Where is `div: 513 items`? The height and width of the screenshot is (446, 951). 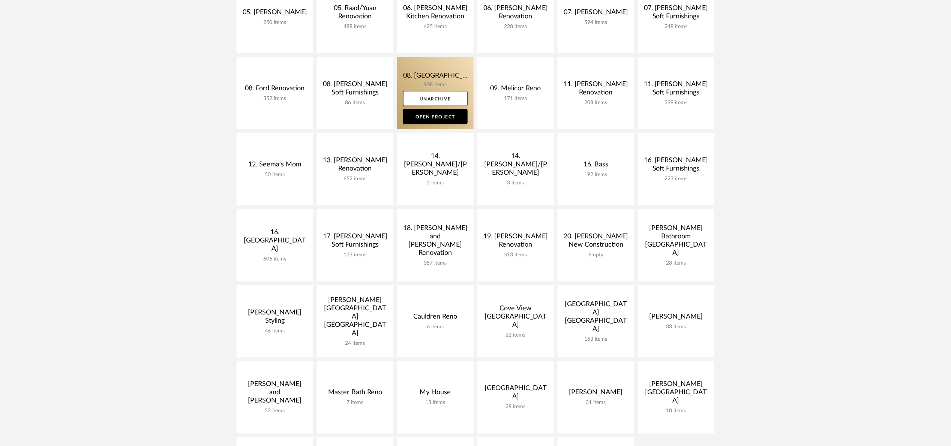
div: 513 items is located at coordinates (515, 255).